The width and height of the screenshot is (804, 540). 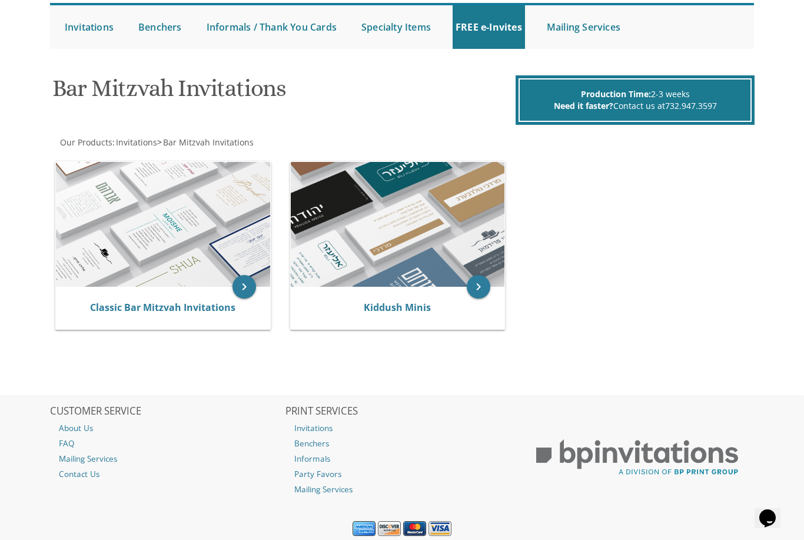 I want to click on img: American Express, so click(x=364, y=528).